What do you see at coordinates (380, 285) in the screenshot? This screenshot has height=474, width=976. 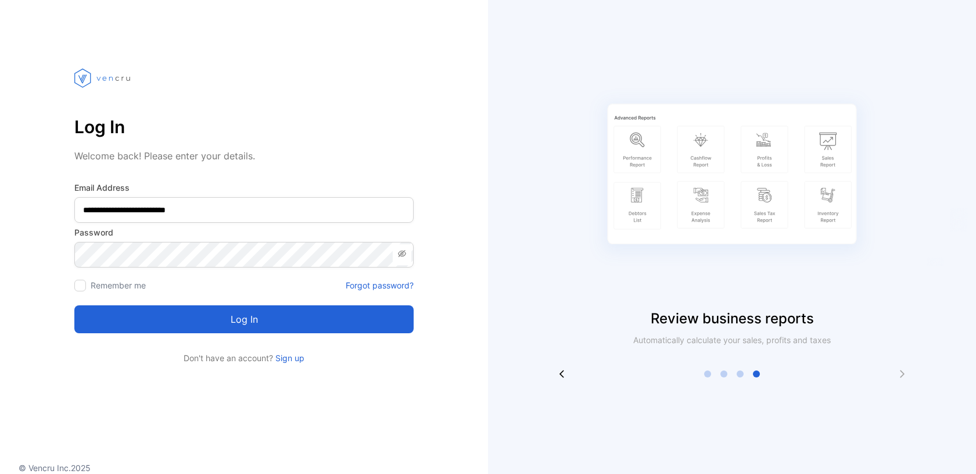 I see `a: Forgot password?` at bounding box center [380, 285].